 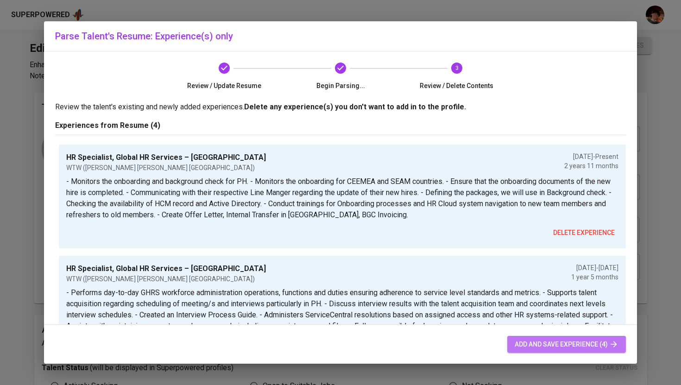 What do you see at coordinates (355, 107) in the screenshot?
I see `b: Delete any experience(s) you don't want to add in to the profile.` at bounding box center [355, 107].